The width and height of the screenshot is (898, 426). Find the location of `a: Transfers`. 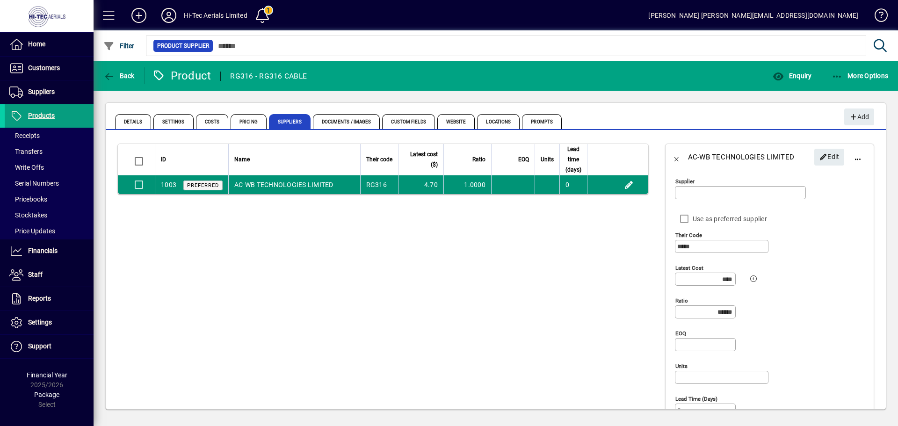

a: Transfers is located at coordinates (49, 152).